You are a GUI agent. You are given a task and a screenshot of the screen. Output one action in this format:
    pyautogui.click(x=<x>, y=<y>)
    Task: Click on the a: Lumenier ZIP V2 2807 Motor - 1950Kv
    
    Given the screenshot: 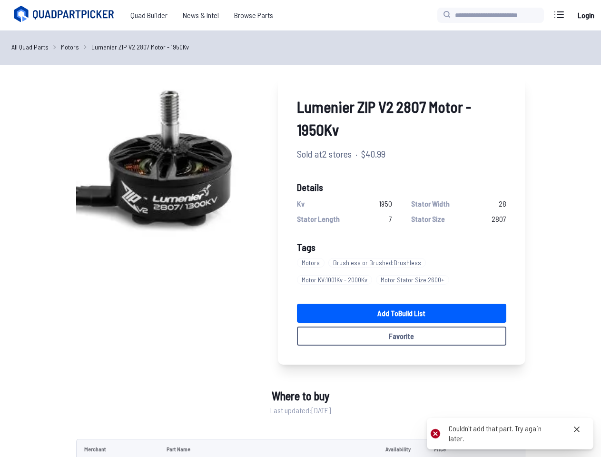 What is the action you would take?
    pyautogui.click(x=140, y=47)
    